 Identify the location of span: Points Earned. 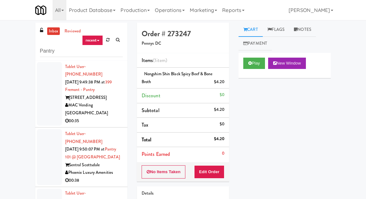
(156, 154).